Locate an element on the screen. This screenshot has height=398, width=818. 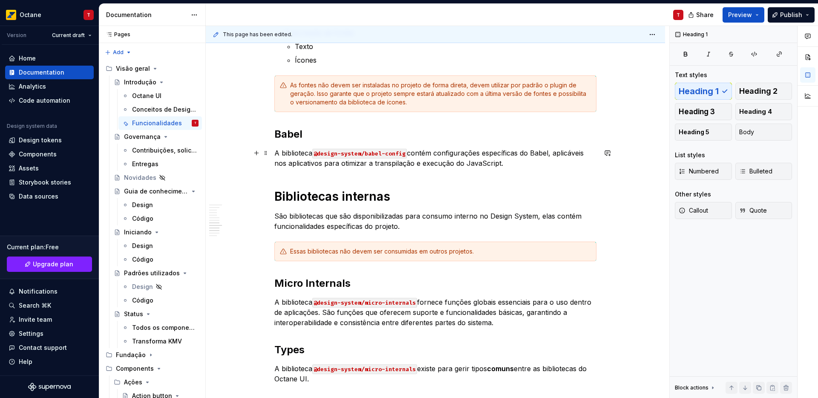
a: Contribuições, solicitações e bugs is located at coordinates (160, 150).